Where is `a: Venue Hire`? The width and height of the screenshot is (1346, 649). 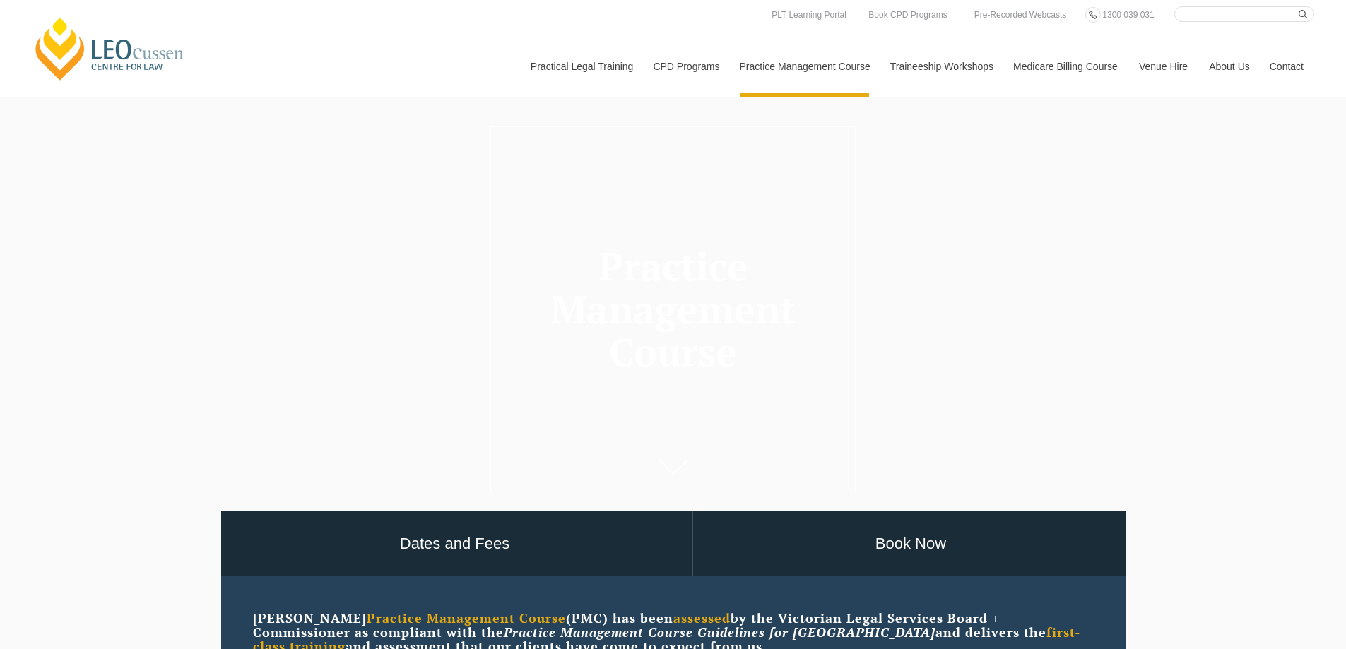 a: Venue Hire is located at coordinates (1163, 66).